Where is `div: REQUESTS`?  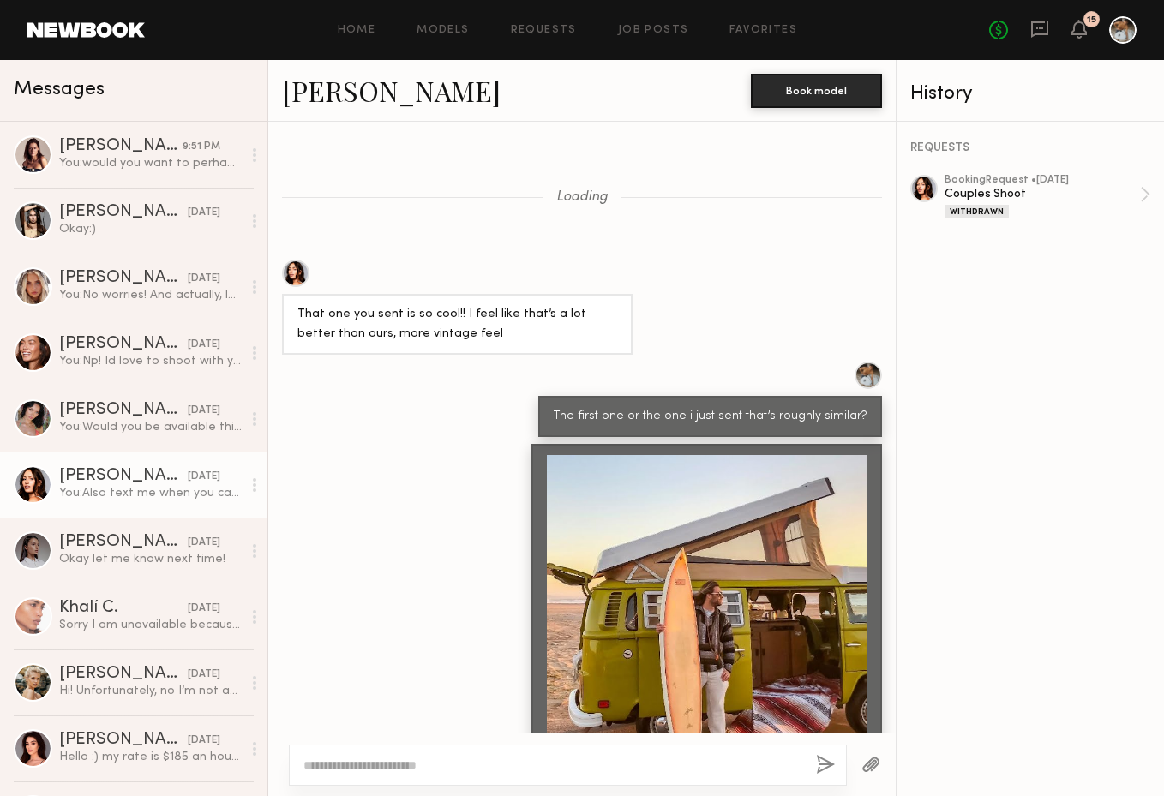
div: REQUESTS is located at coordinates (1030, 148).